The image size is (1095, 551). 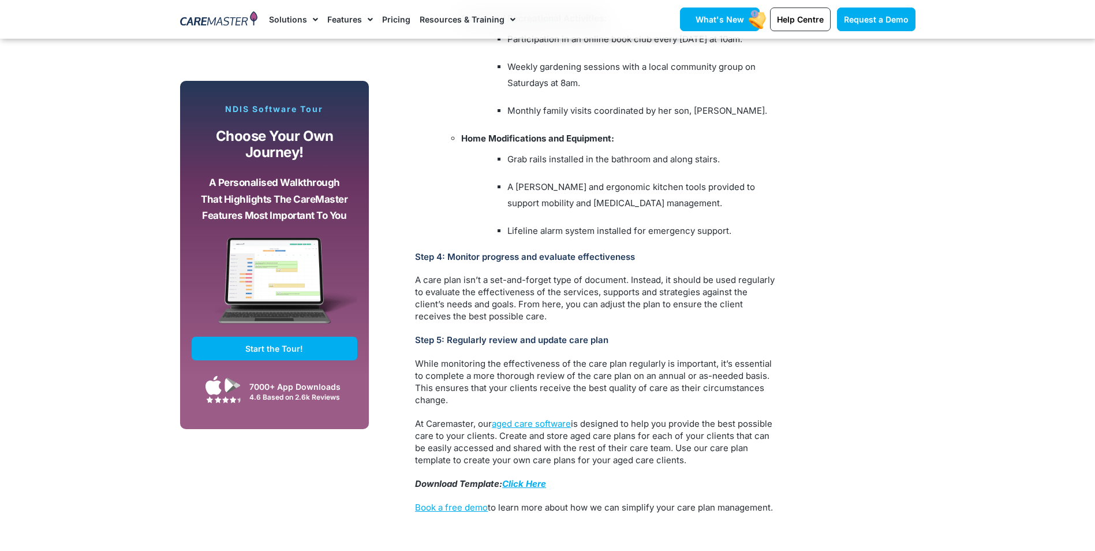 I want to click on p: A care plan isn’t a set-and-forget type of document. Instead, it should be used regularly to eval..., so click(x=597, y=298).